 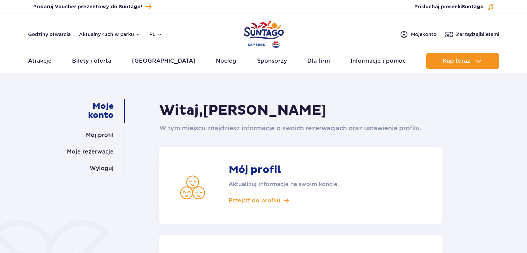 I want to click on a: Moje konto, so click(x=91, y=111).